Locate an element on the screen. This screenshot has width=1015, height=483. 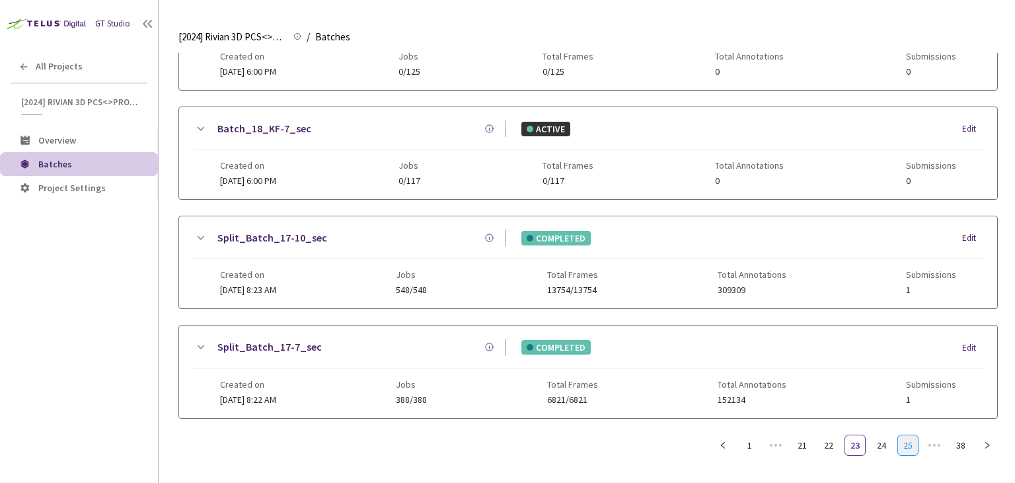
a: 24 is located at coordinates (882, 445).